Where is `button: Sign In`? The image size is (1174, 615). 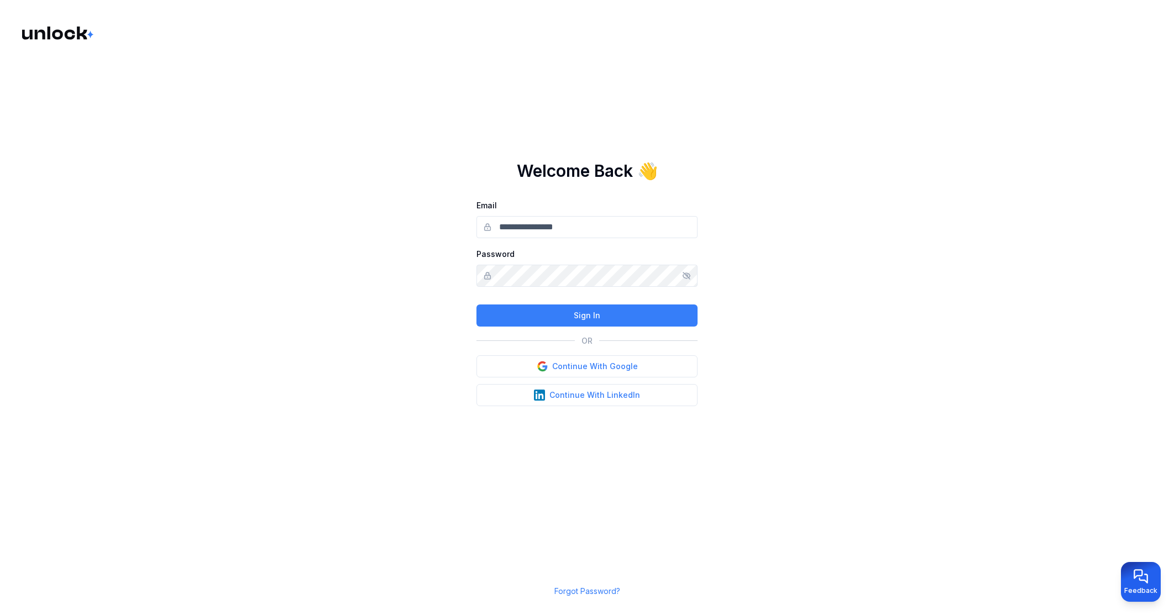 button: Sign In is located at coordinates (587, 316).